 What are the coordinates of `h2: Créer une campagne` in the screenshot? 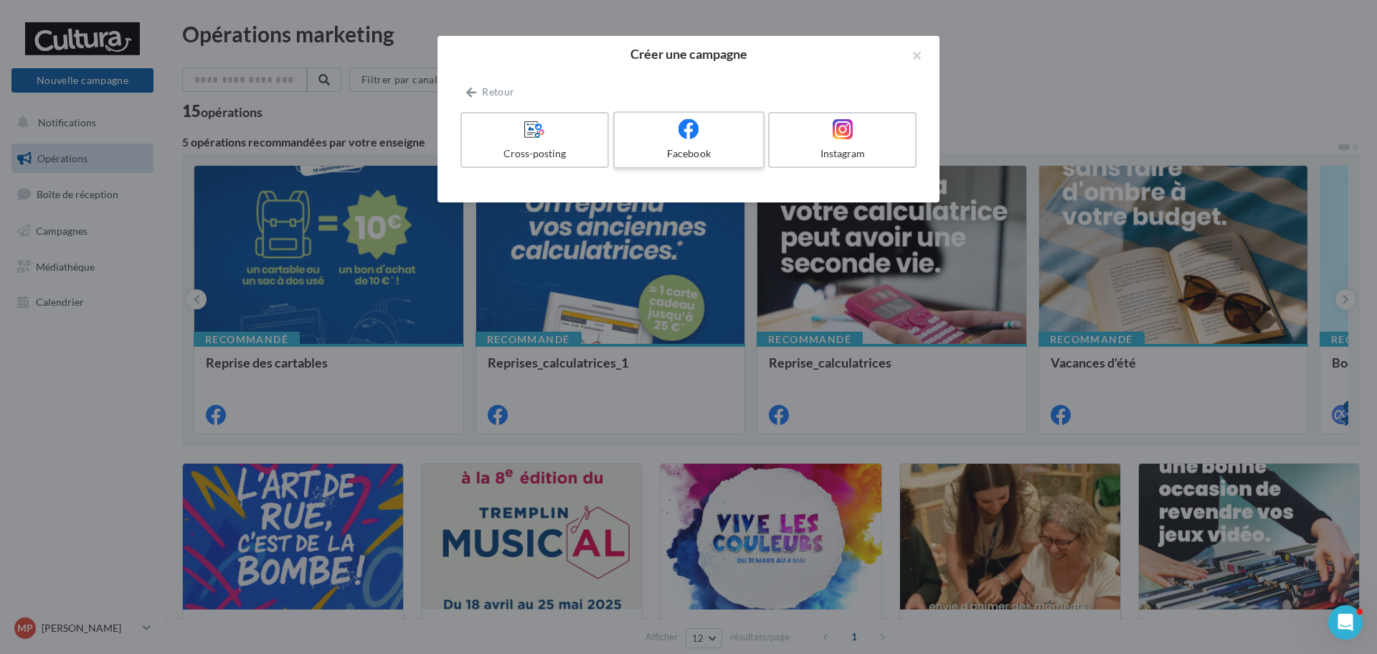 It's located at (689, 54).